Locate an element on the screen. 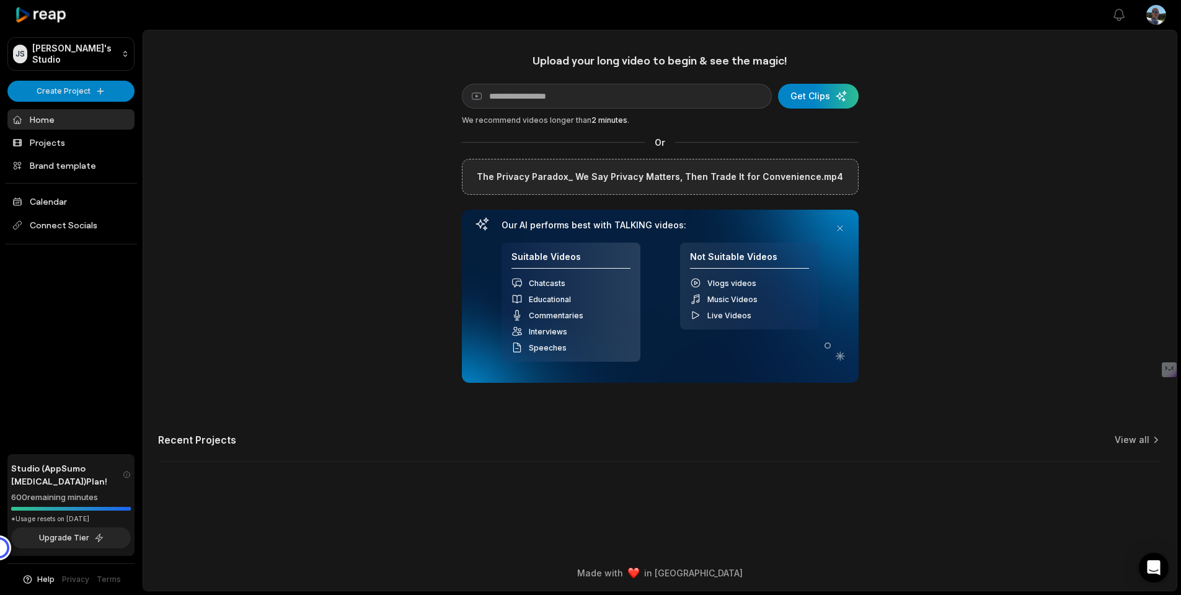 This screenshot has width=1181, height=595. button: Create Project is located at coordinates (71, 91).